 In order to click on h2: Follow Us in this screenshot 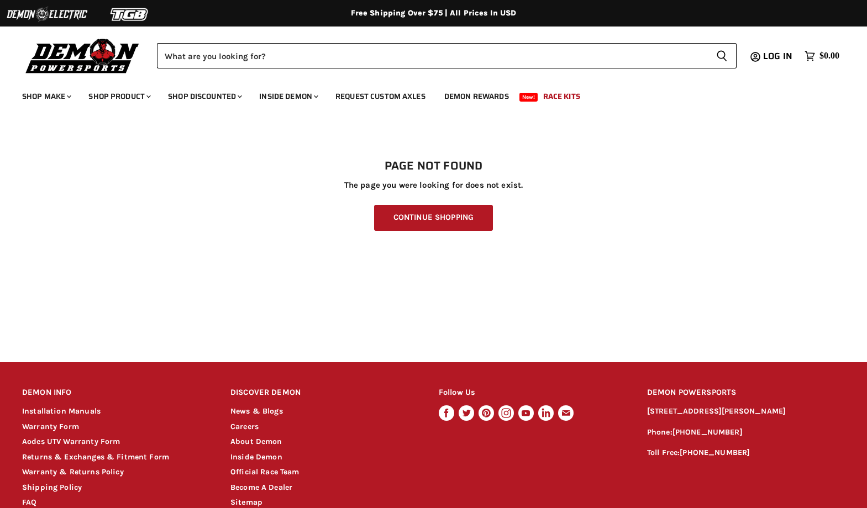, I will do `click(532, 393)`.